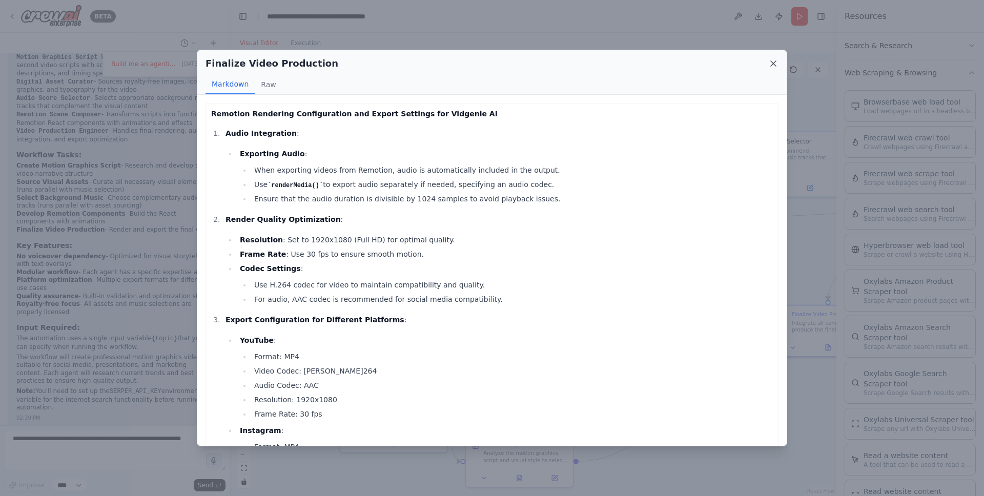 This screenshot has height=496, width=984. I want to click on button: Markdown, so click(230, 85).